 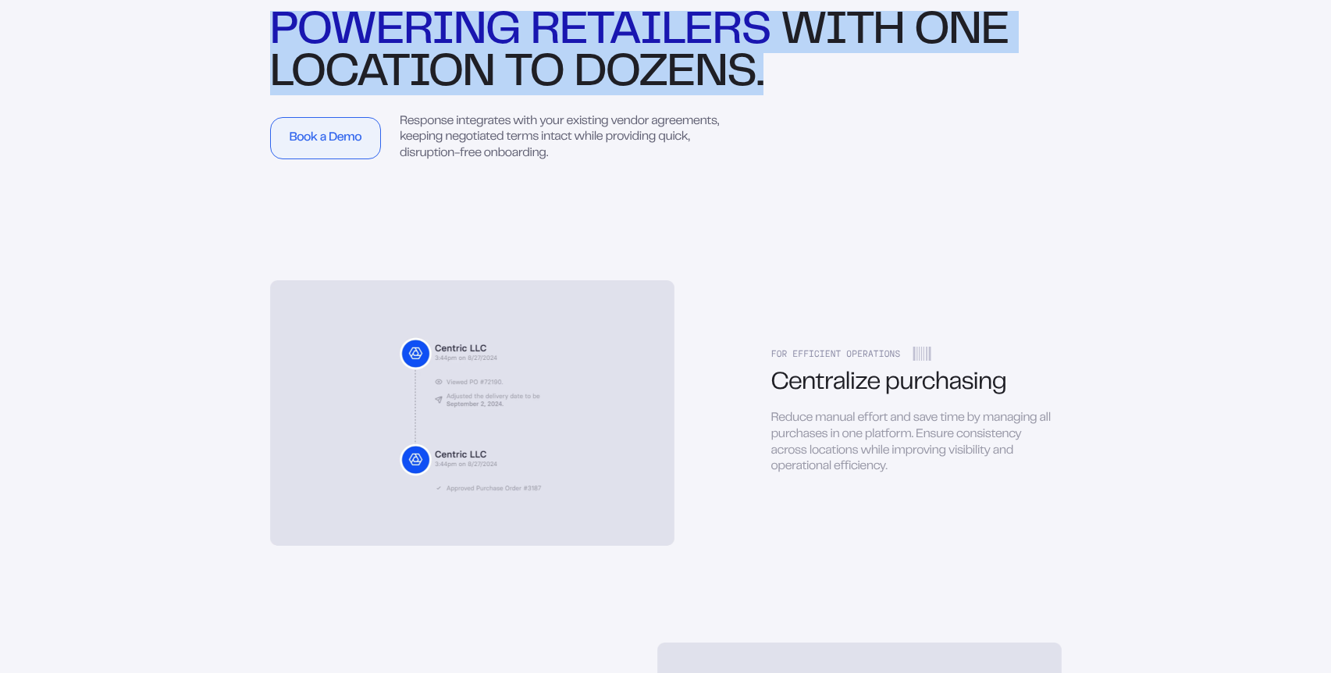 I want to click on span: ONE, so click(x=962, y=32).